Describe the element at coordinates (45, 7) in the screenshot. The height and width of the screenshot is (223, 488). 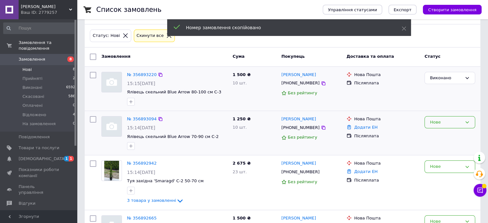
I see `span: ФОП Сембратович Руслан Юрійович` at that location.